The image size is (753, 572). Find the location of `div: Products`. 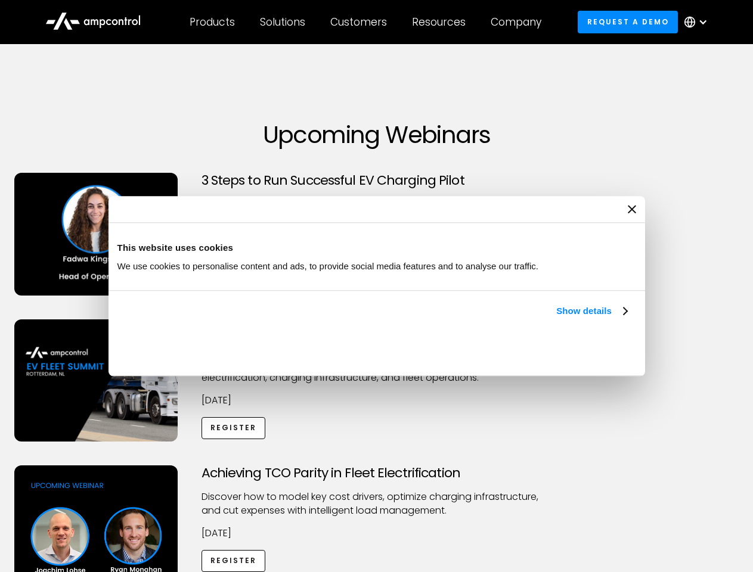

div: Products is located at coordinates (212, 22).